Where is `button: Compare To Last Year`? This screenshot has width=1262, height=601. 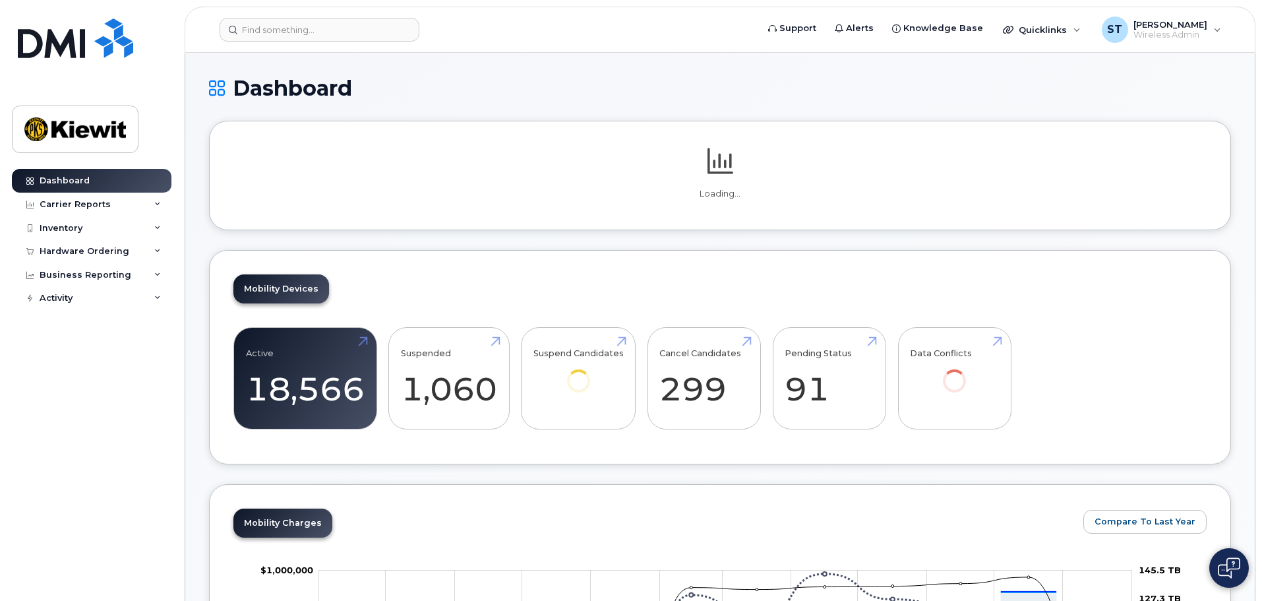 button: Compare To Last Year is located at coordinates (1144, 521).